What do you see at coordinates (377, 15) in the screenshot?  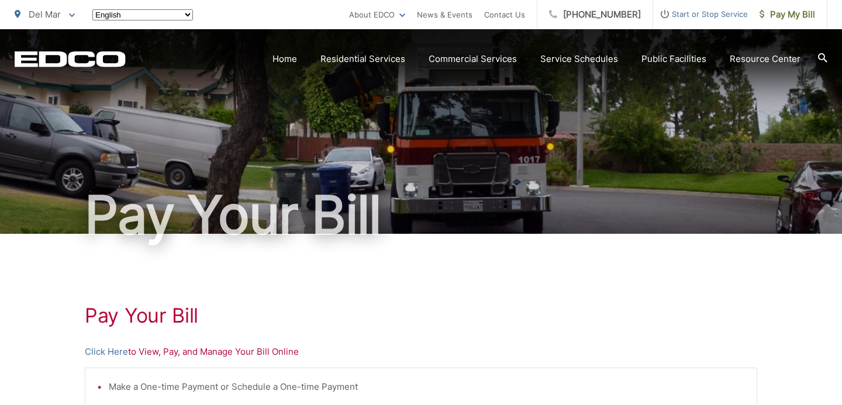 I see `a: About EDCO` at bounding box center [377, 15].